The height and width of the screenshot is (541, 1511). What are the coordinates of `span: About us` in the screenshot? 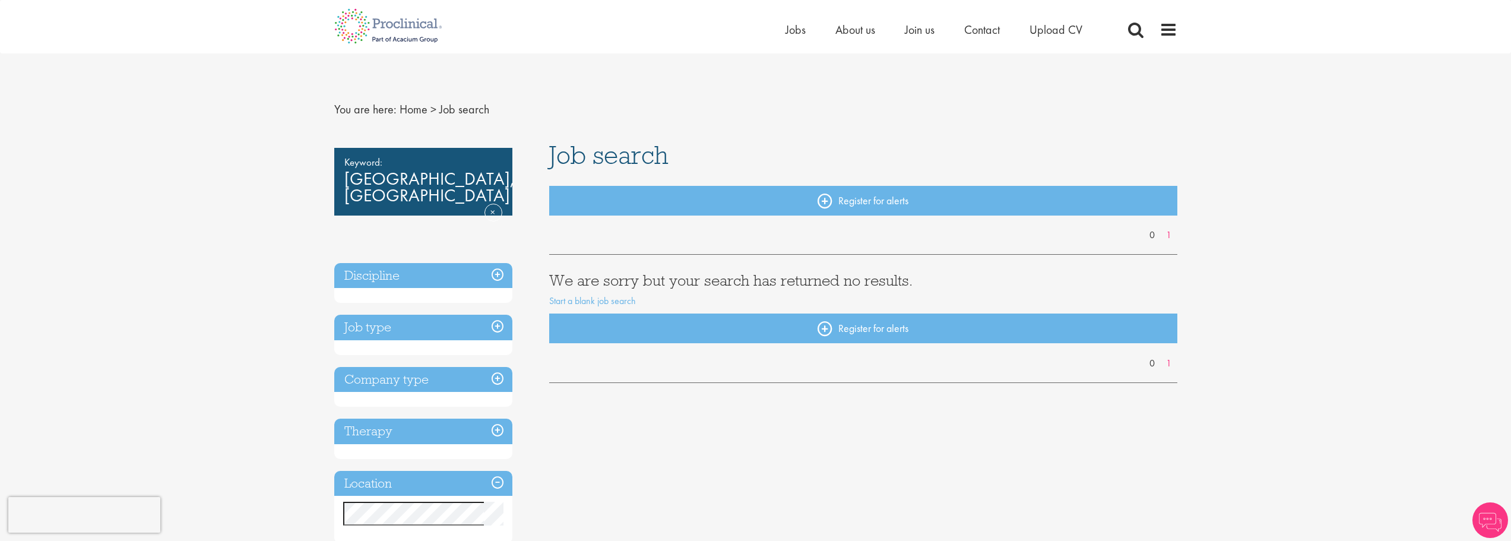 It's located at (855, 30).